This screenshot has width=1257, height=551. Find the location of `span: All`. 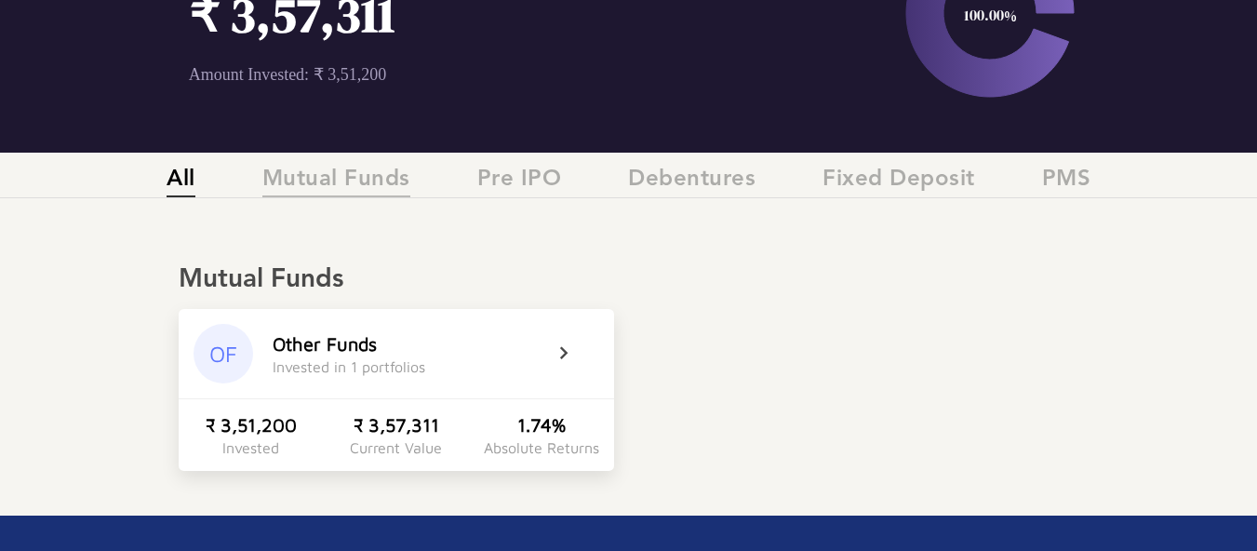

span: All is located at coordinates (180, 181).